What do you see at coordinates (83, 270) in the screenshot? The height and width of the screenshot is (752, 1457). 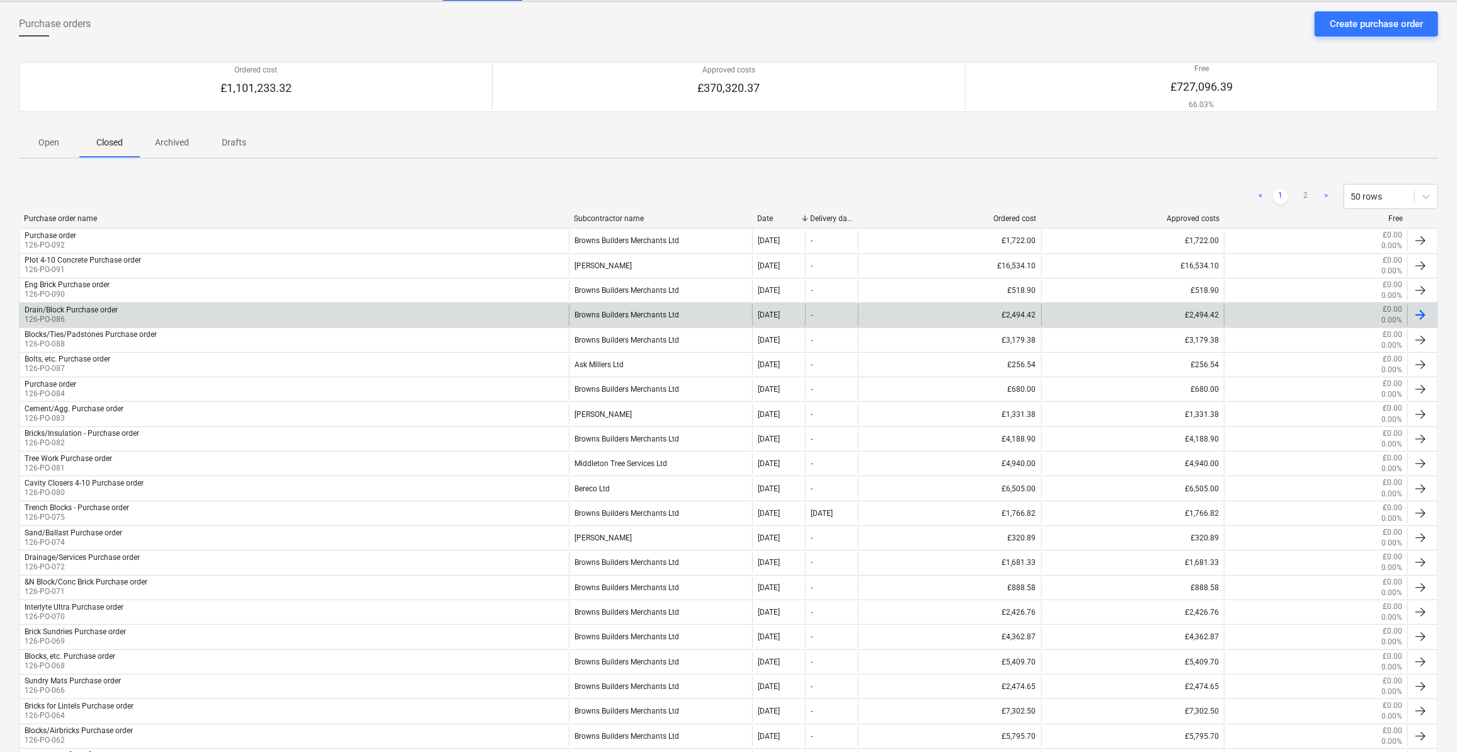 I see `p: 126-PO-091` at bounding box center [83, 270].